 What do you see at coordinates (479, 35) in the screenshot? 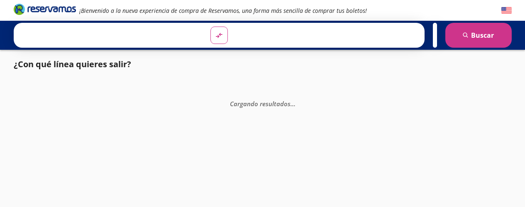
I see `button: Buscar` at bounding box center [479, 35].